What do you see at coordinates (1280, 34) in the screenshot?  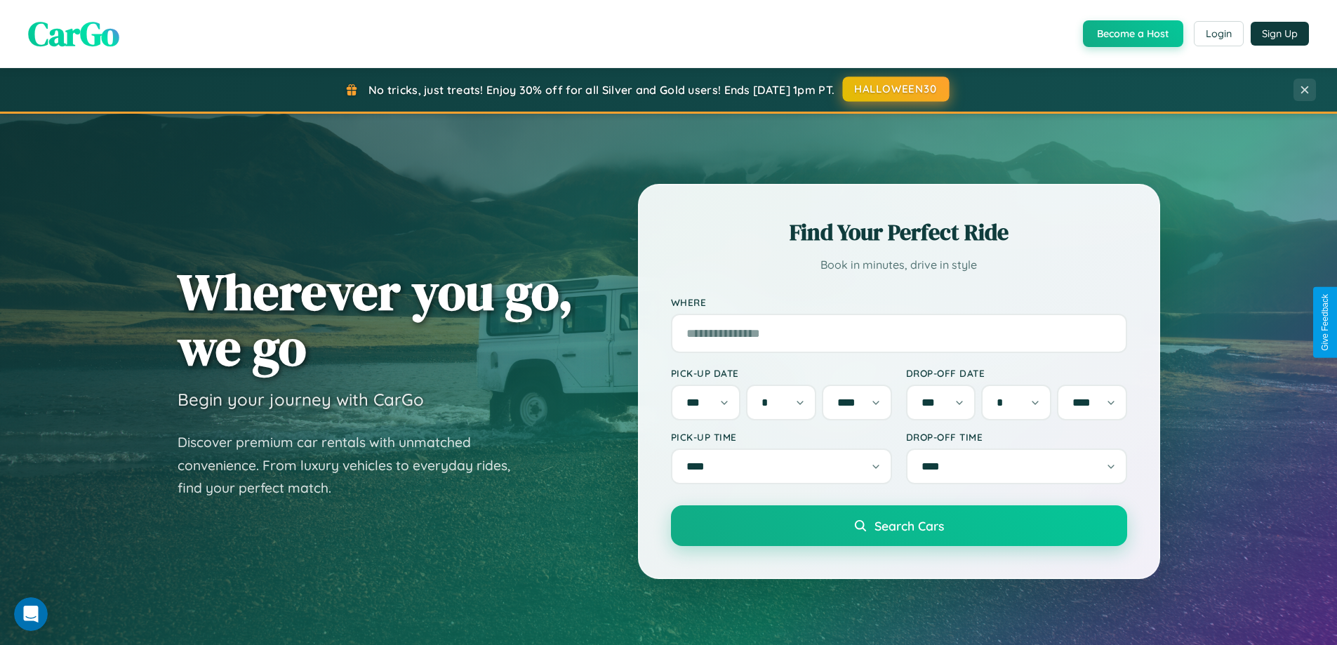 I see `button: Sign Up` at bounding box center [1280, 34].